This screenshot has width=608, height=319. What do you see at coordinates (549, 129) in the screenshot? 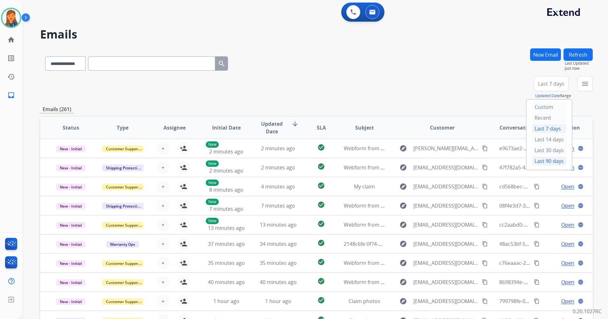
I see `div: Last 7 days` at bounding box center [549, 129].